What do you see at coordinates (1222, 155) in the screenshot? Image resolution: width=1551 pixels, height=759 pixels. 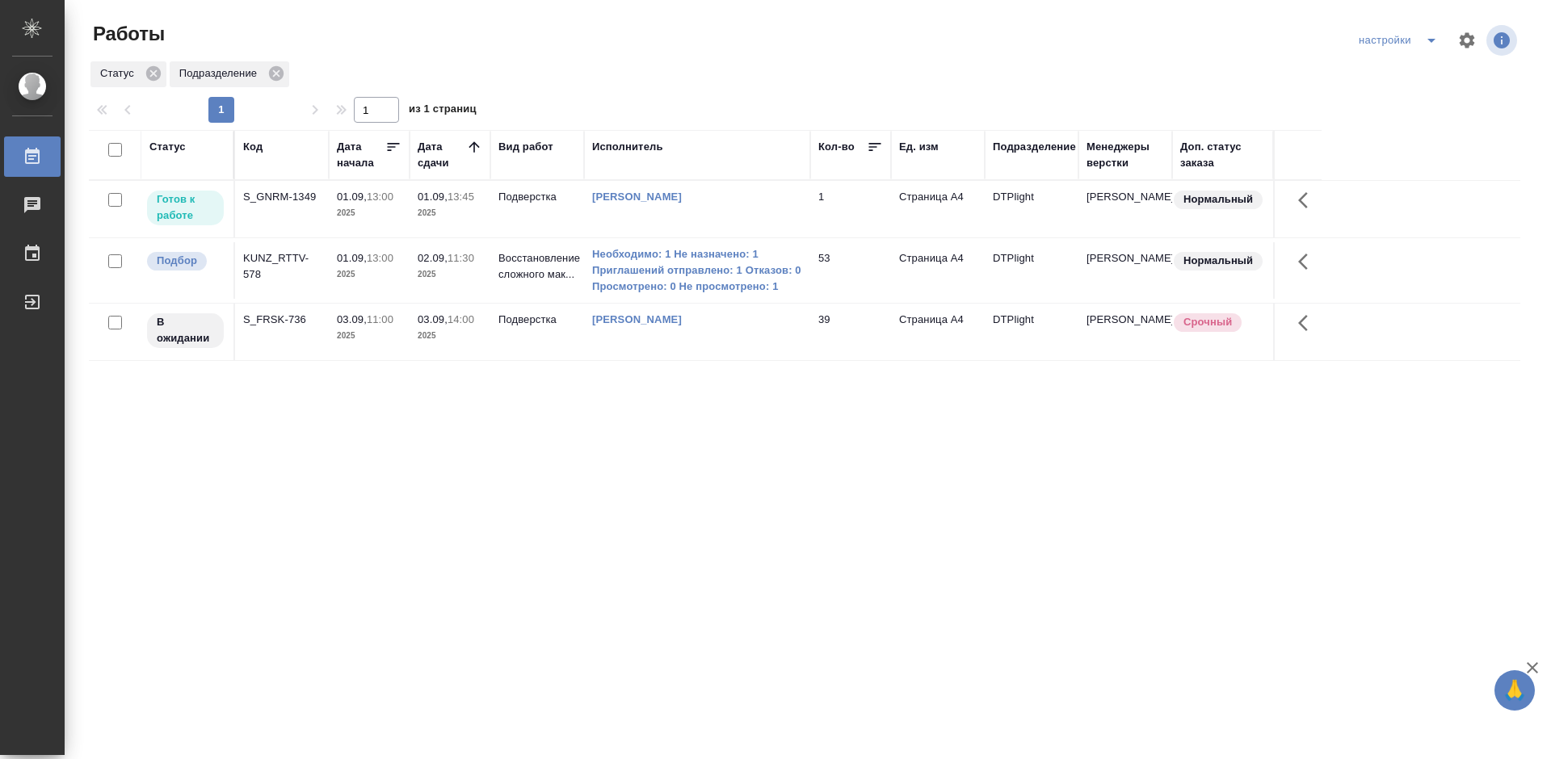 I see `div: Доп. статус заказа` at bounding box center [1222, 155].